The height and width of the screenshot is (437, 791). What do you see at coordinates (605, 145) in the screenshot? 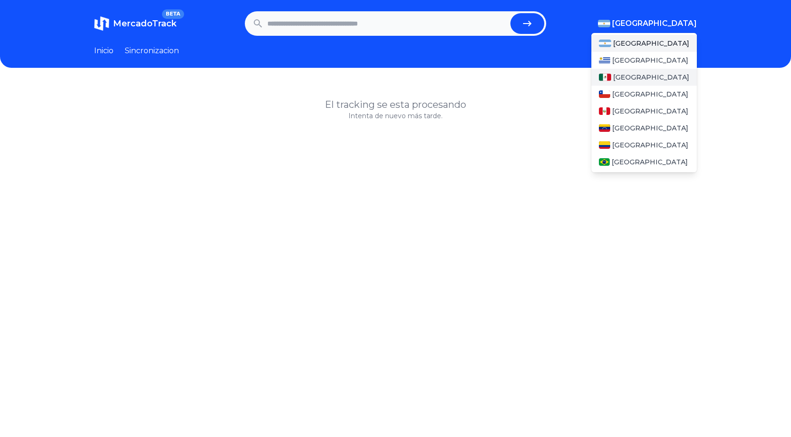
I see `img: Colombia` at bounding box center [605, 145].